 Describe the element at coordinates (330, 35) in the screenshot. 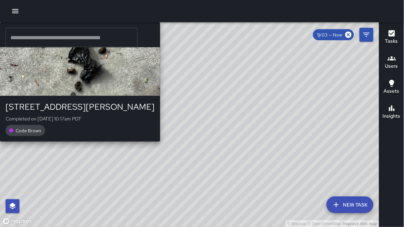

I see `span: 9/03 — Now` at that location.